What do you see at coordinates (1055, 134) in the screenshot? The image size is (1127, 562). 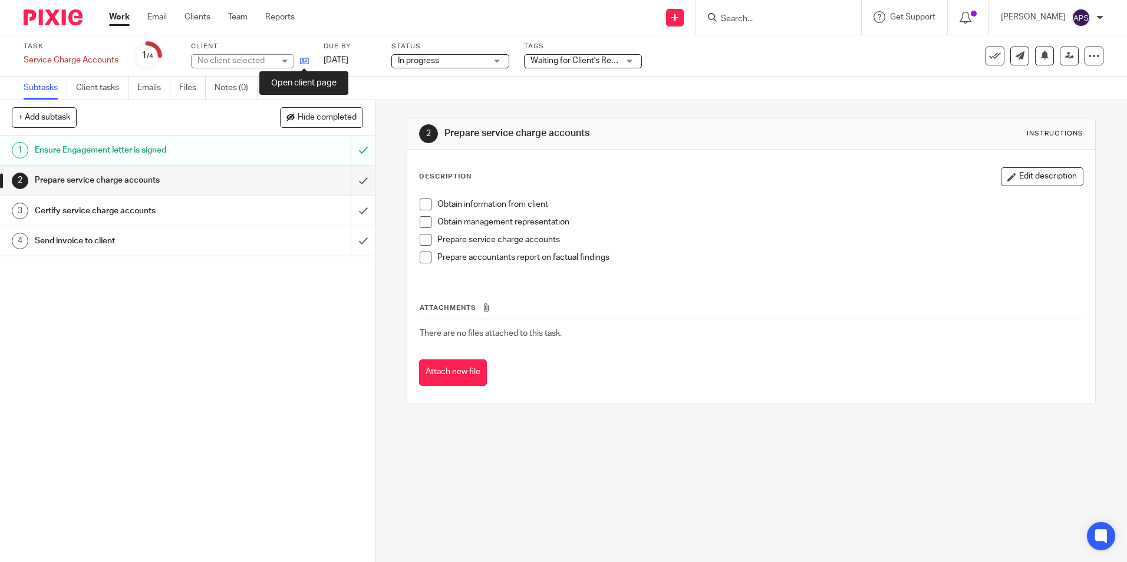 I see `div: Instructions` at bounding box center [1055, 134].